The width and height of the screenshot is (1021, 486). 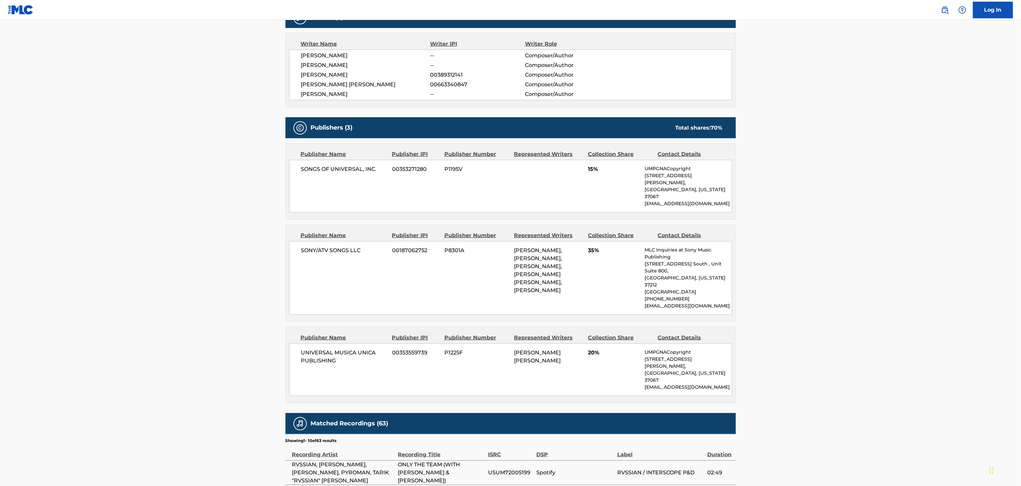 What do you see at coordinates (719, 473) in the screenshot?
I see `span: 02:49` at bounding box center [719, 473].